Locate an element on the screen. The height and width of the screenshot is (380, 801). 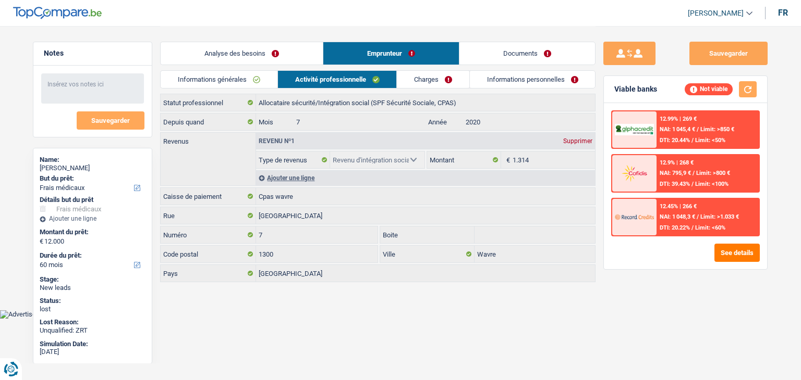
span: DTI: 39.43% is located at coordinates (674, 184).